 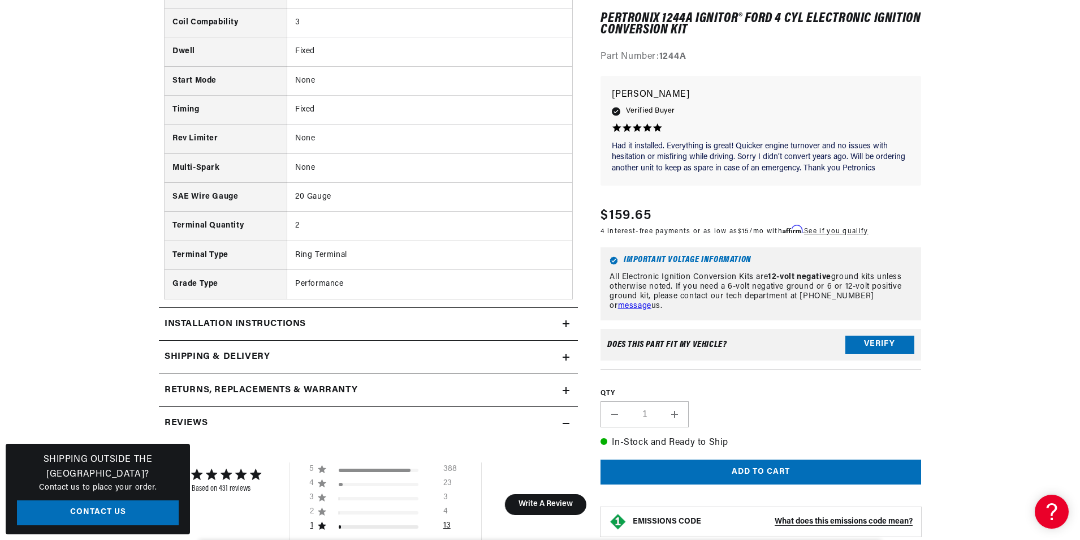 I want to click on h2: Shipping & Delivery, so click(x=217, y=357).